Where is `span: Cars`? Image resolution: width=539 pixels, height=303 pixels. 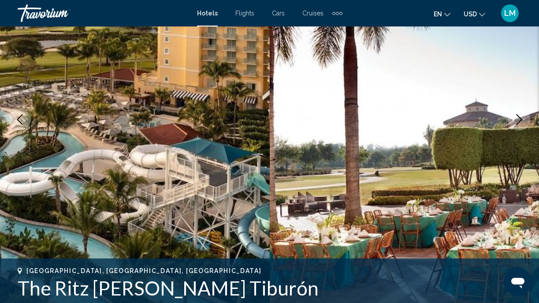 span: Cars is located at coordinates (278, 13).